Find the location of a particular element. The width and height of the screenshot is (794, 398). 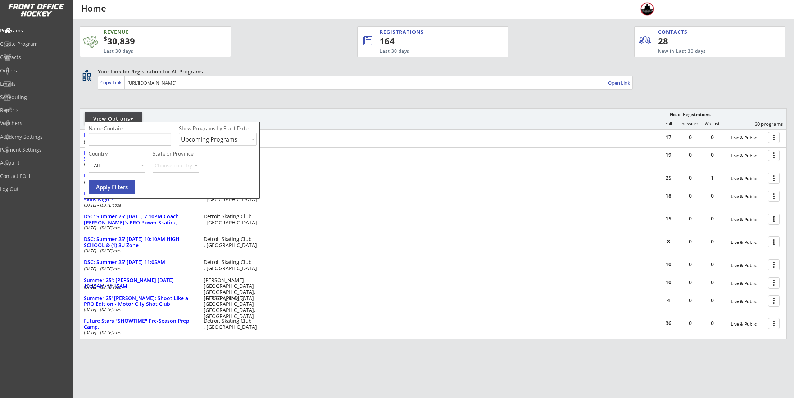

button: qr_code is located at coordinates (87, 77).